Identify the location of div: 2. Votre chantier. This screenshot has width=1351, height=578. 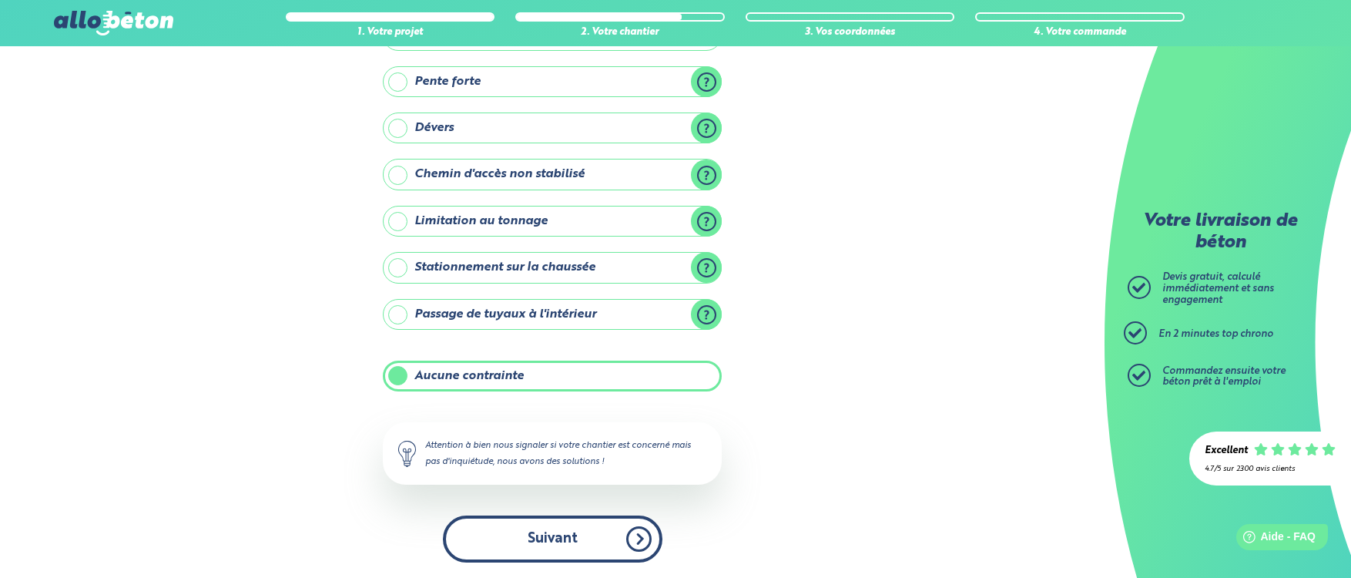
(620, 32).